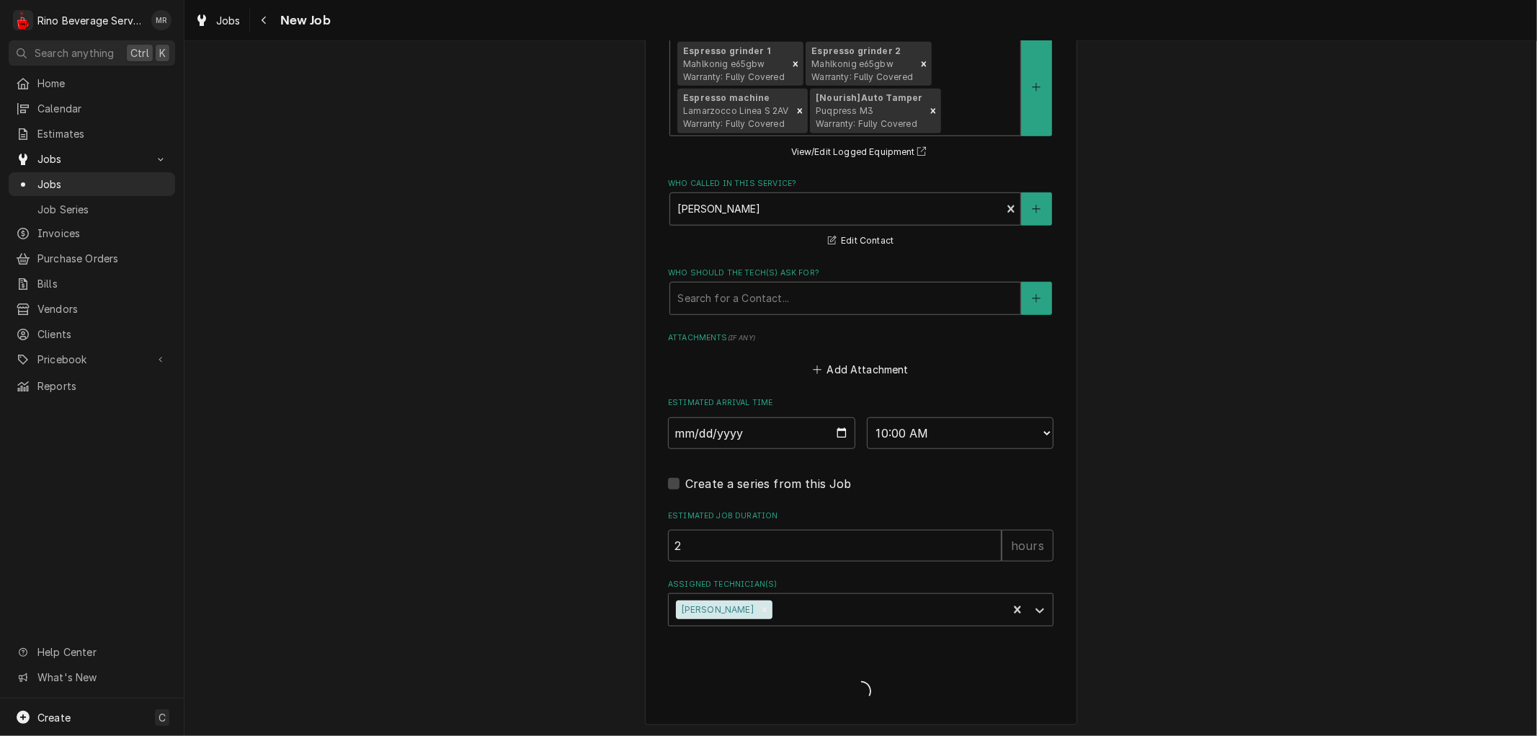 The width and height of the screenshot is (1537, 736). What do you see at coordinates (102, 283) in the screenshot?
I see `span: Bills` at bounding box center [102, 283].